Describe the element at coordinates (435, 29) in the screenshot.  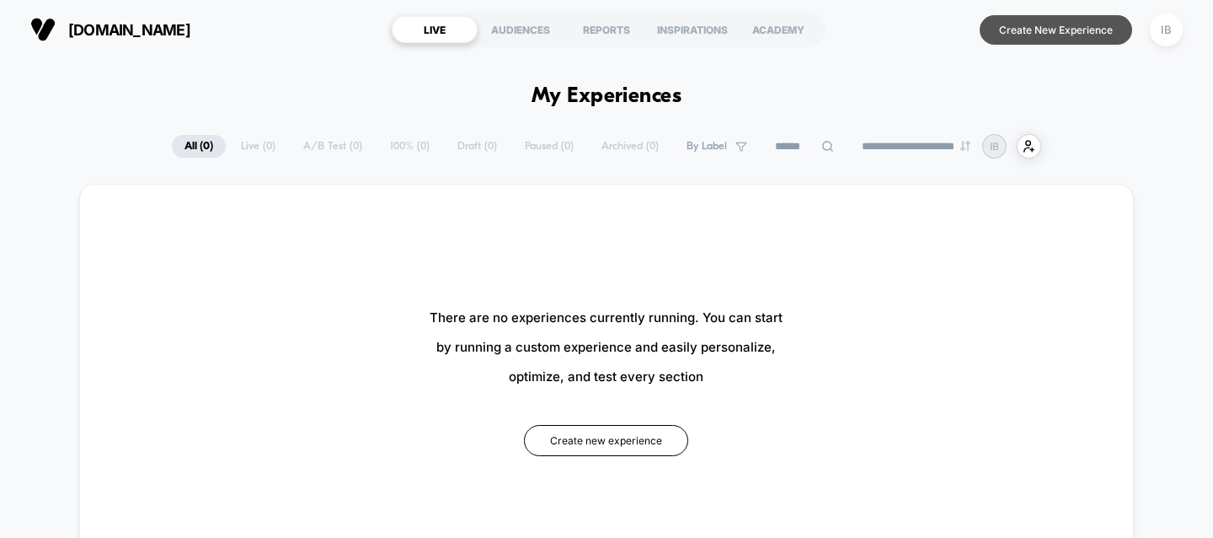
I see `div: LIVE` at that location.